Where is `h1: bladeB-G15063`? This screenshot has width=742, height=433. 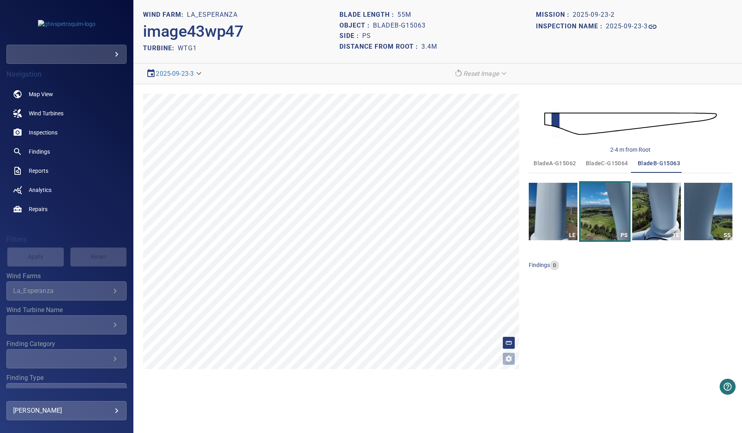 h1: bladeB-G15063 is located at coordinates (400, 26).